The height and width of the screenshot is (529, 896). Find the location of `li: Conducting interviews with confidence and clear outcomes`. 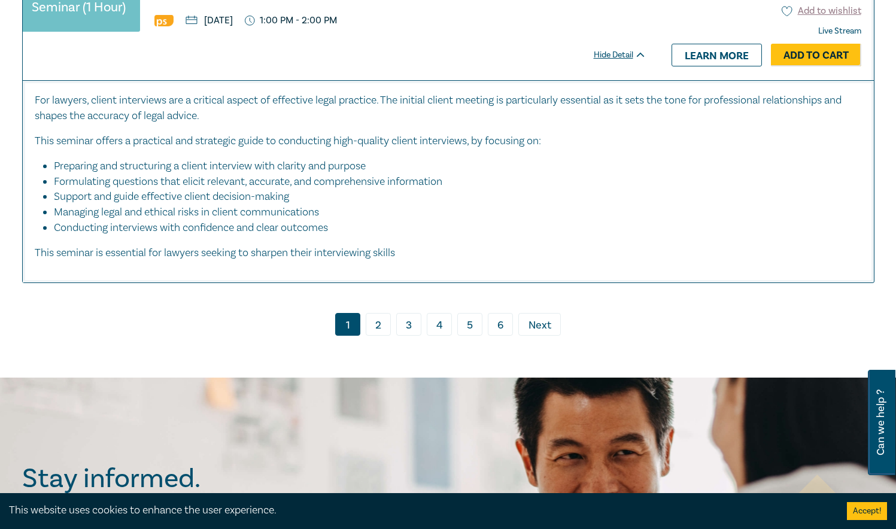

li: Conducting interviews with confidence and clear outcomes is located at coordinates (458, 228).